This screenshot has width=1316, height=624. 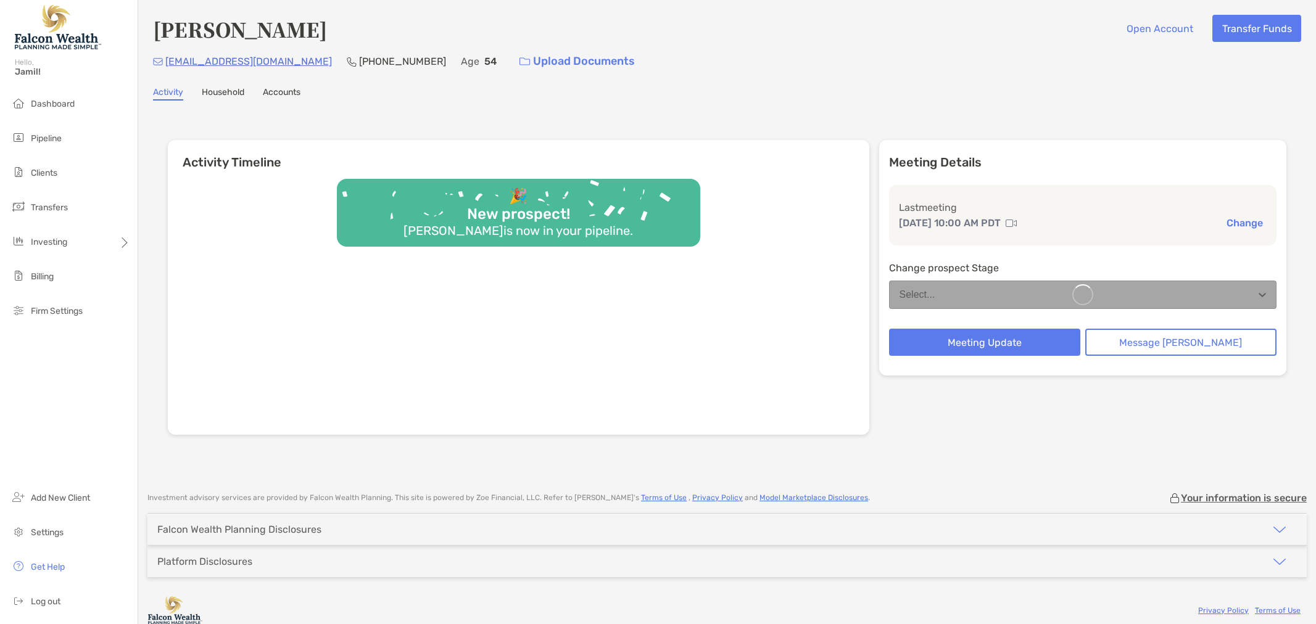 I want to click on span: Investing, so click(x=49, y=242).